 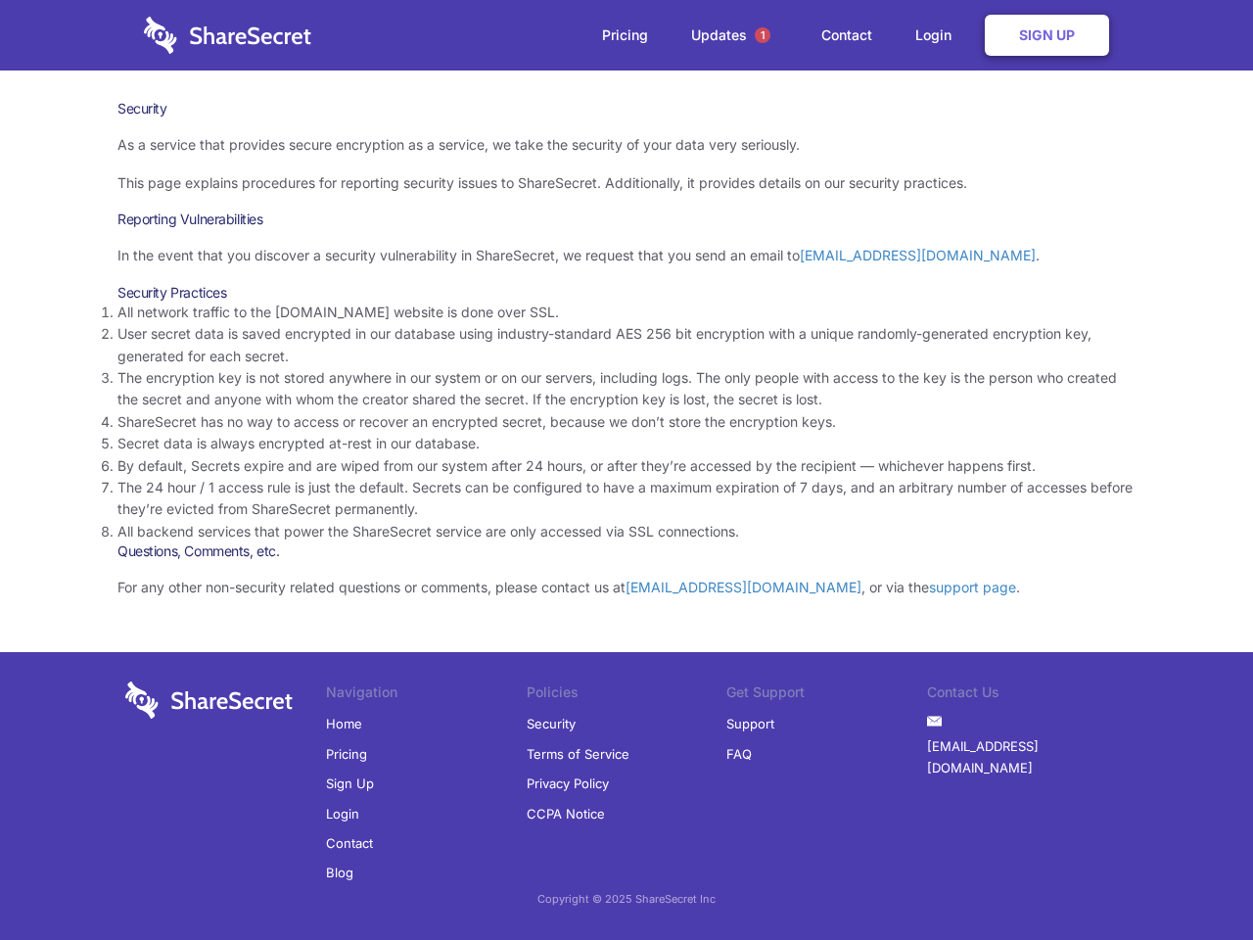 What do you see at coordinates (763, 35) in the screenshot?
I see `span: 1` at bounding box center [763, 35].